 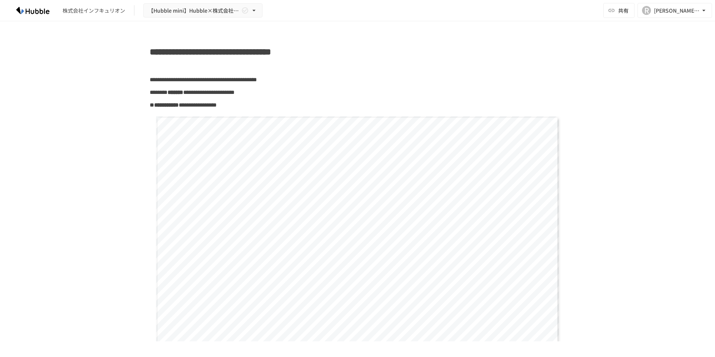 I want to click on div: Page 1, so click(x=358, y=229).